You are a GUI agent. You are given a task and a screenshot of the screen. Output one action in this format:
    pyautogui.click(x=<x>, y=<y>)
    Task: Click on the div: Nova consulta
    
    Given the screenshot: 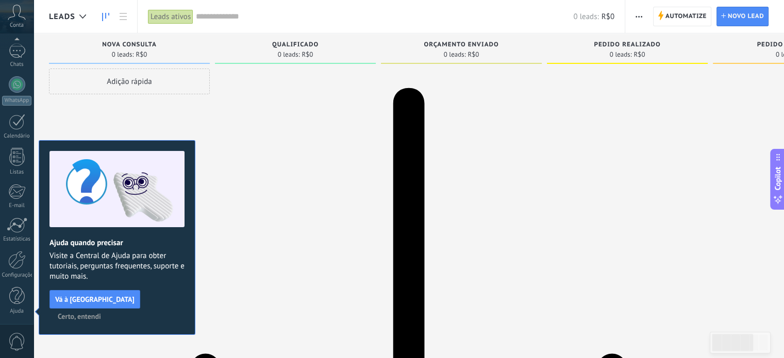 What is the action you would take?
    pyautogui.click(x=129, y=45)
    